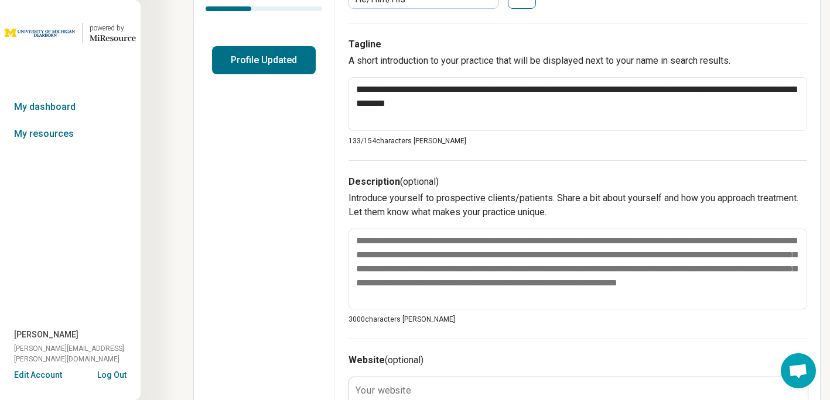 Image resolution: width=830 pixels, height=400 pixels. Describe the element at coordinates (112, 28) in the screenshot. I see `div: powered by` at that location.